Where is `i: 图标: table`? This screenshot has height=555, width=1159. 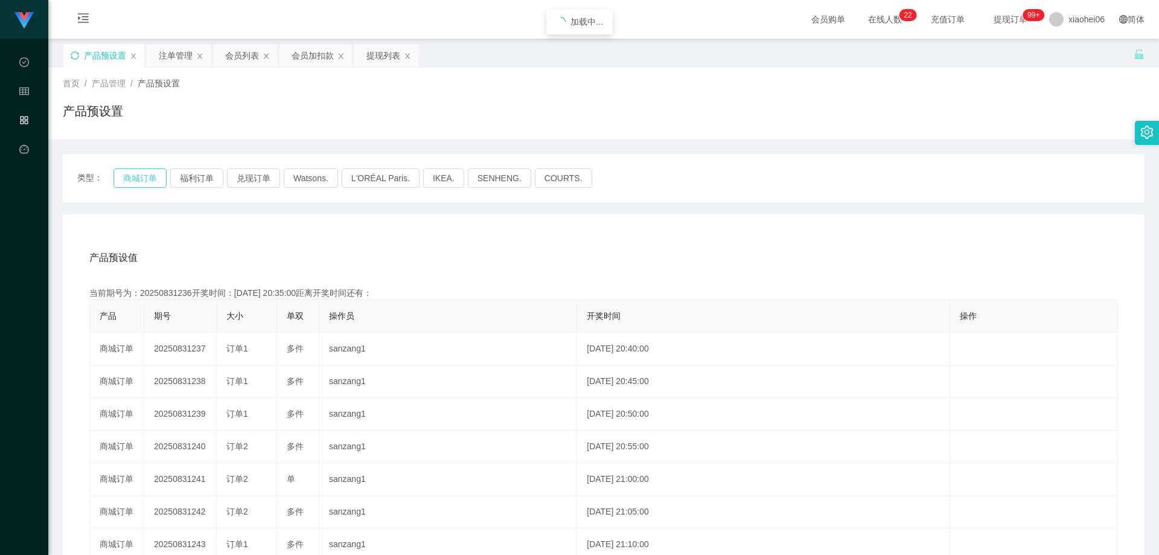
i: 图标: table is located at coordinates (24, 93).